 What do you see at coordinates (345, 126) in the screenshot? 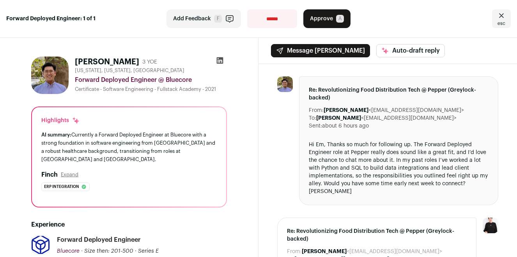
I see `dd: about 6 hours ago` at bounding box center [345, 126].